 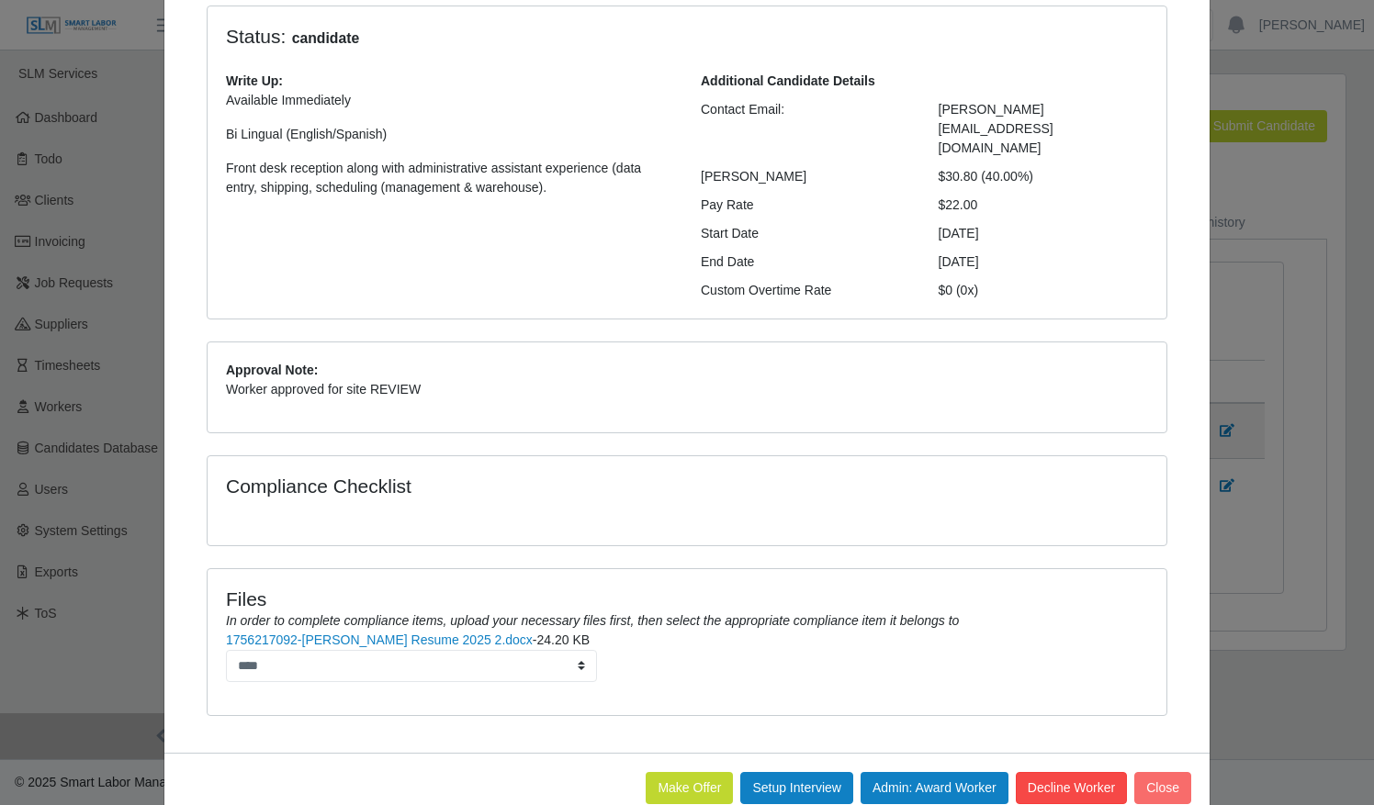 What do you see at coordinates (272, 370) in the screenshot?
I see `b: Approval Note:` at bounding box center [272, 370].